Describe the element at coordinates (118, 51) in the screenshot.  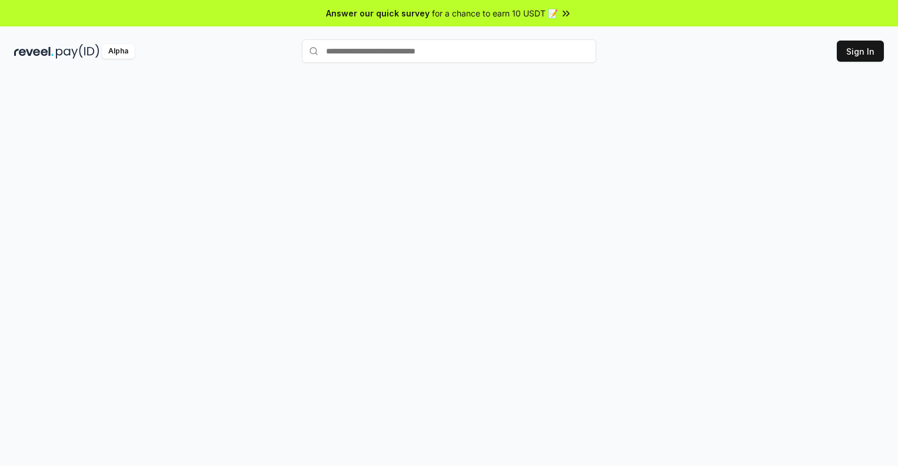
I see `div: Alpha` at that location.